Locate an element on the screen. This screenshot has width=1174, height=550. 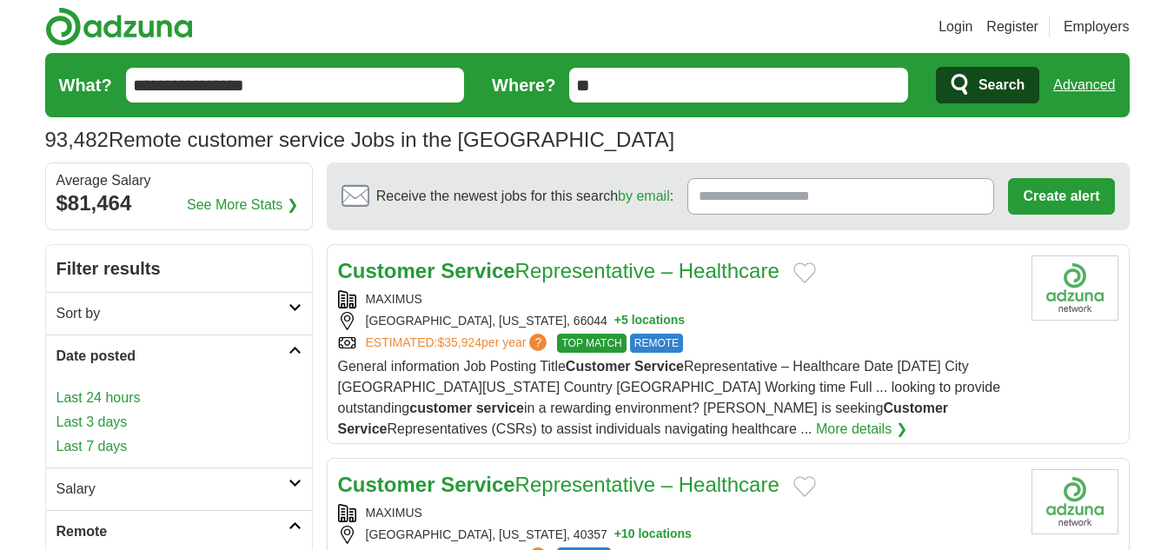
span: TOP MATCH is located at coordinates (591, 343).